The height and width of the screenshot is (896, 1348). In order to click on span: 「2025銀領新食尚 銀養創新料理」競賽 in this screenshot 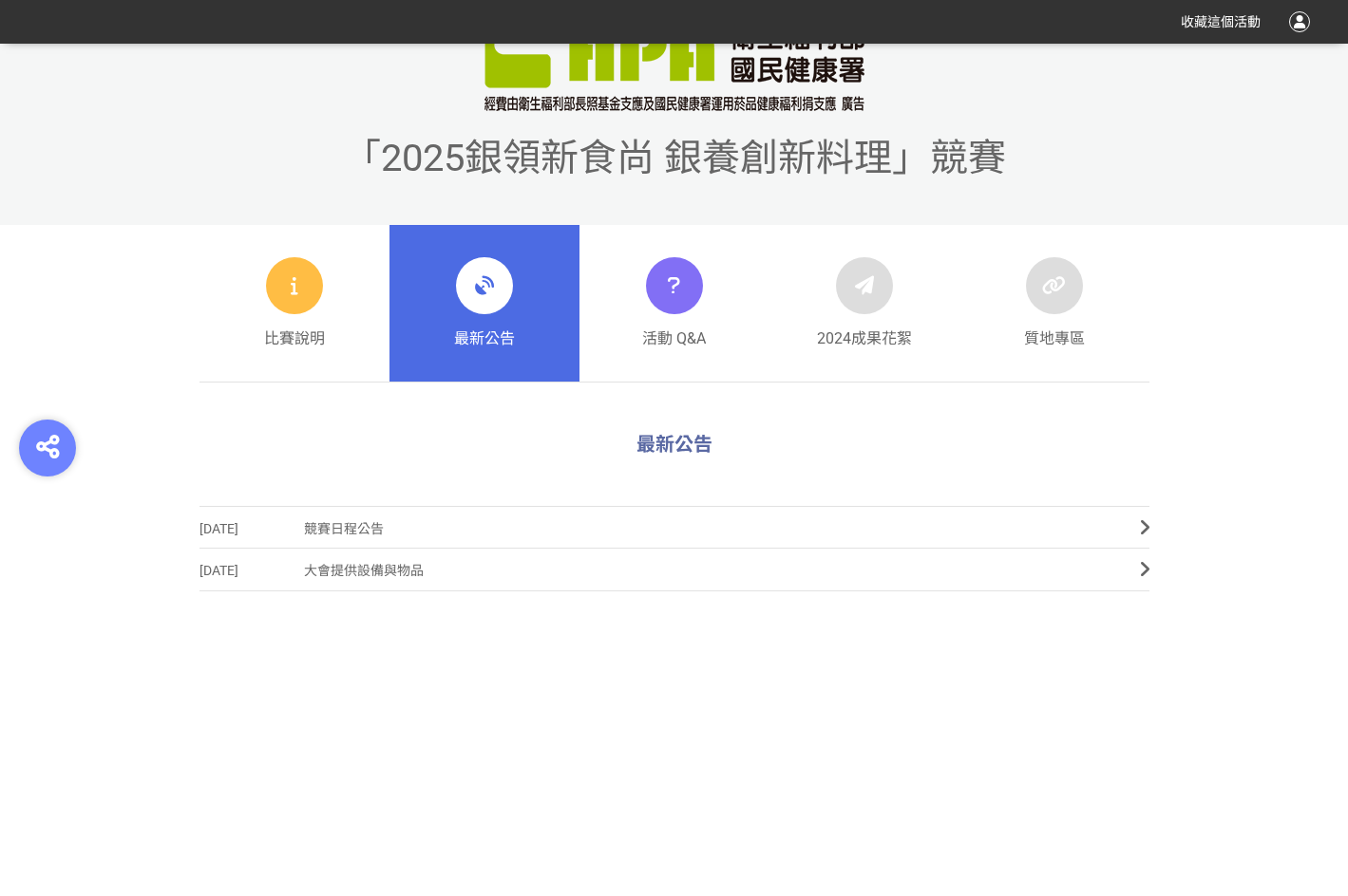, I will do `click(674, 157)`.